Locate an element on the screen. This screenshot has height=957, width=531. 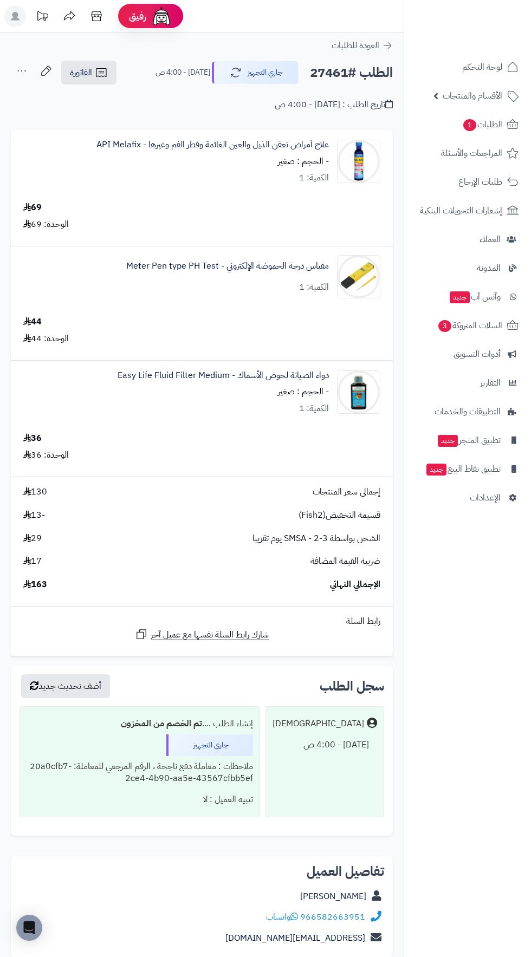
a: دواء الصيانة لحوض الأسماك - Easy Life Fluid Filter Medium is located at coordinates (223, 375).